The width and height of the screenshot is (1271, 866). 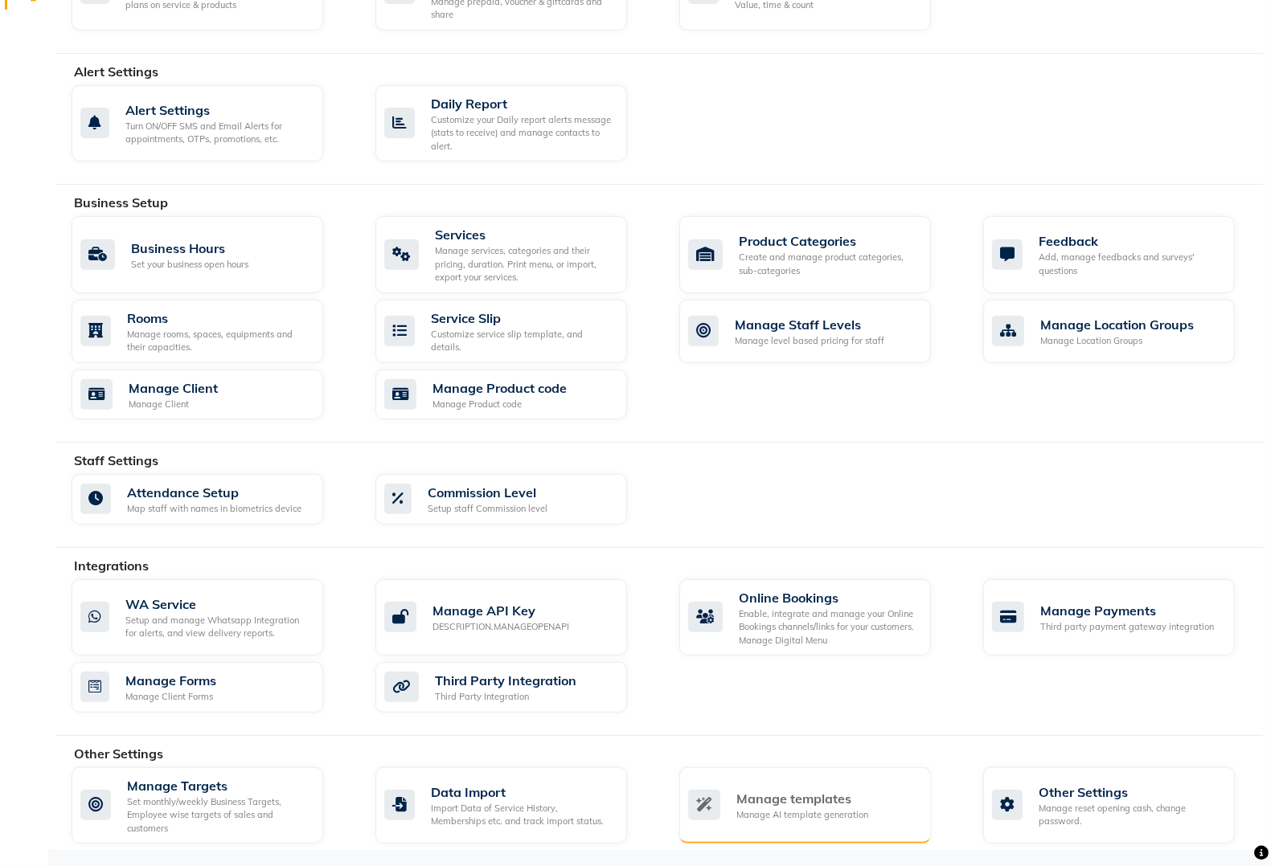 What do you see at coordinates (214, 509) in the screenshot?
I see `div: Map staff with names in biometrics device` at bounding box center [214, 509].